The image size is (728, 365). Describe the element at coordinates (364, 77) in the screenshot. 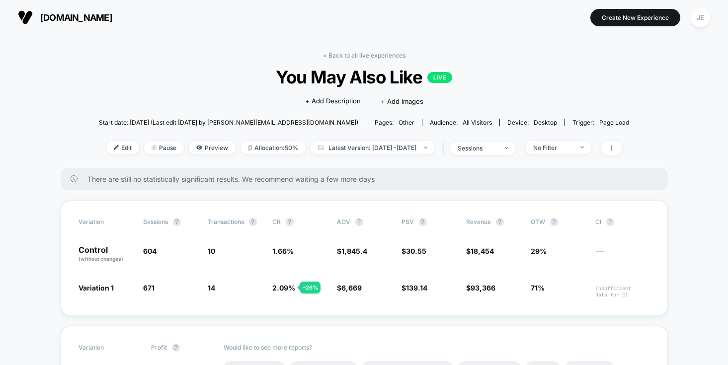

I see `span: You May Also Like` at that location.